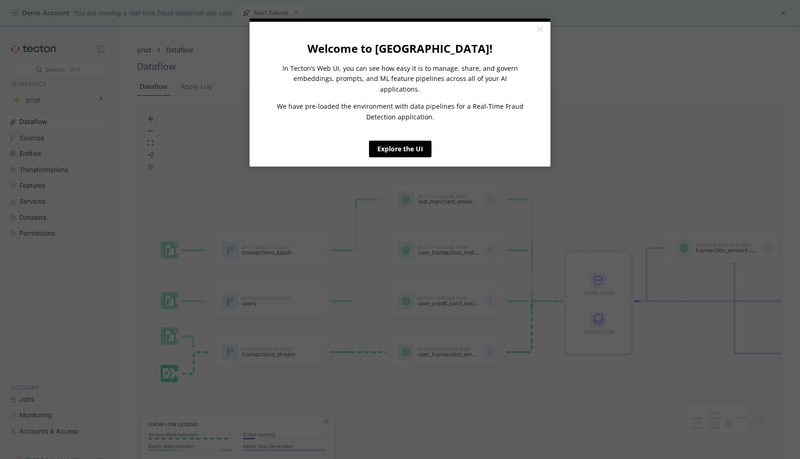 The image size is (800, 459). Describe the element at coordinates (540, 30) in the screenshot. I see `a: Close modal` at that location.